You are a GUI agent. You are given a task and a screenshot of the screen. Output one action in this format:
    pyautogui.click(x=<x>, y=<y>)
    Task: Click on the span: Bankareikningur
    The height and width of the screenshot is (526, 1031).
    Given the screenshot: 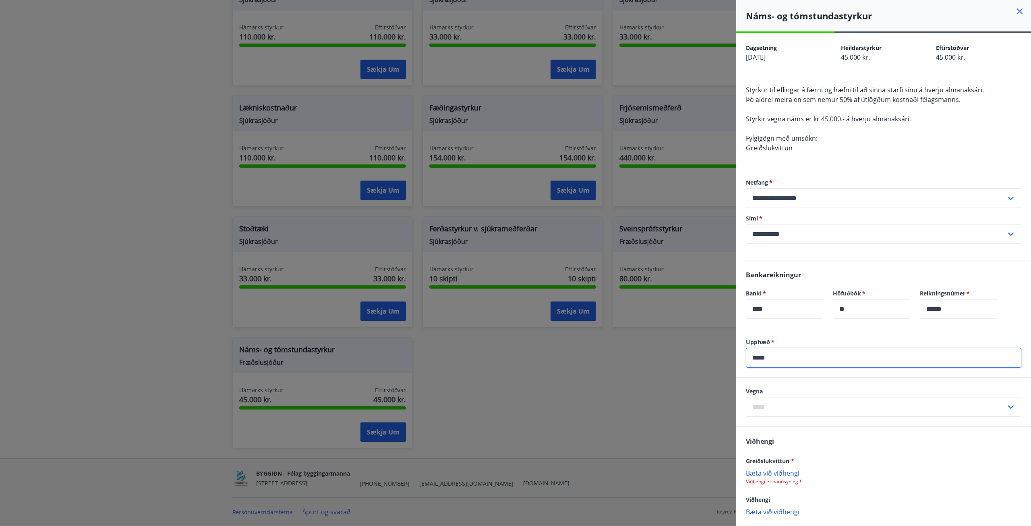 What is the action you would take?
    pyautogui.click(x=774, y=275)
    